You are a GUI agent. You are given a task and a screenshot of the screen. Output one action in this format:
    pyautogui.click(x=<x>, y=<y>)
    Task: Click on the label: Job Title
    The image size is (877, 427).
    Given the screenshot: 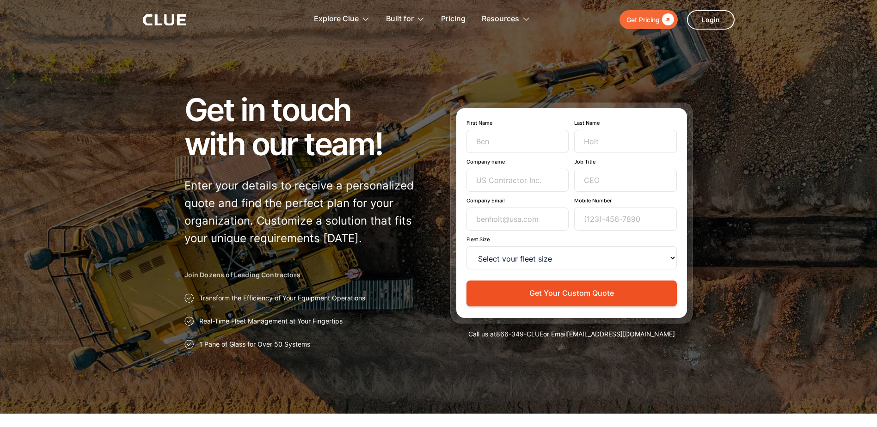 What is the action you would take?
    pyautogui.click(x=626, y=162)
    